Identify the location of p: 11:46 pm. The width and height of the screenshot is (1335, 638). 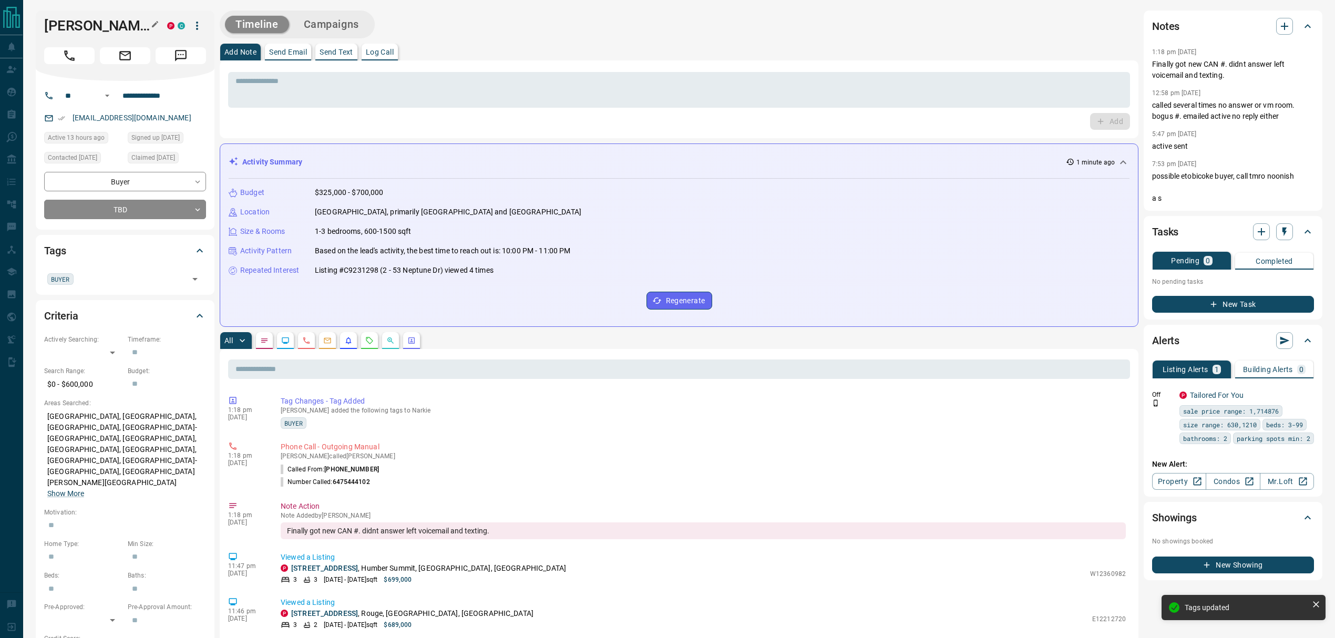
(247, 611).